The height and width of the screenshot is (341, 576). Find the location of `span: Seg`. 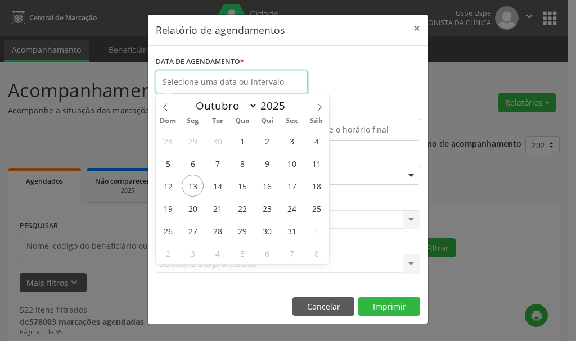

span: Seg is located at coordinates (193, 121).